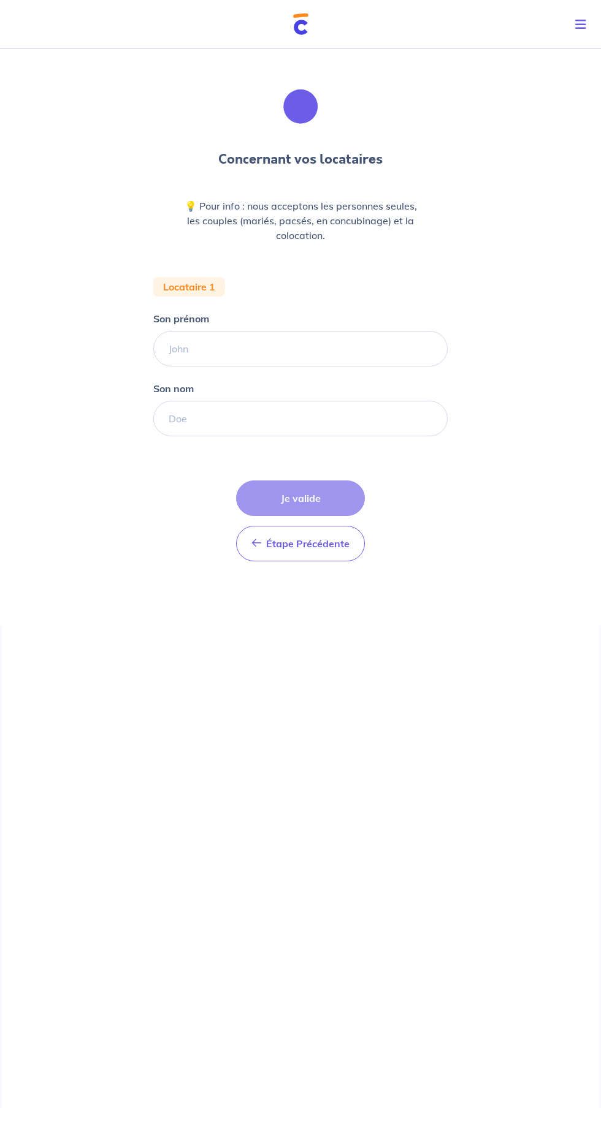  Describe the element at coordinates (300, 159) in the screenshot. I see `h3: Concernant vos locataires` at that location.